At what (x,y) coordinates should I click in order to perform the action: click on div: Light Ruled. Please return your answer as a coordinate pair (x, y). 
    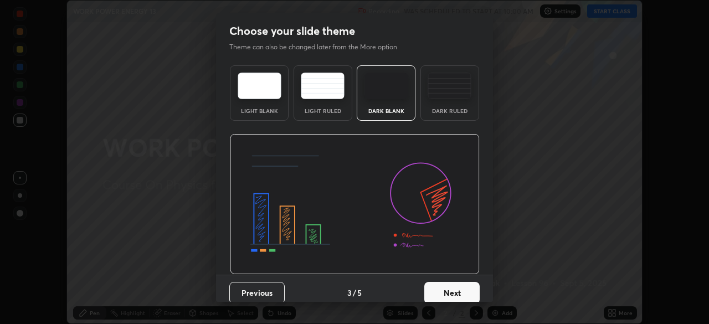
    Looking at the image, I should click on (323, 111).